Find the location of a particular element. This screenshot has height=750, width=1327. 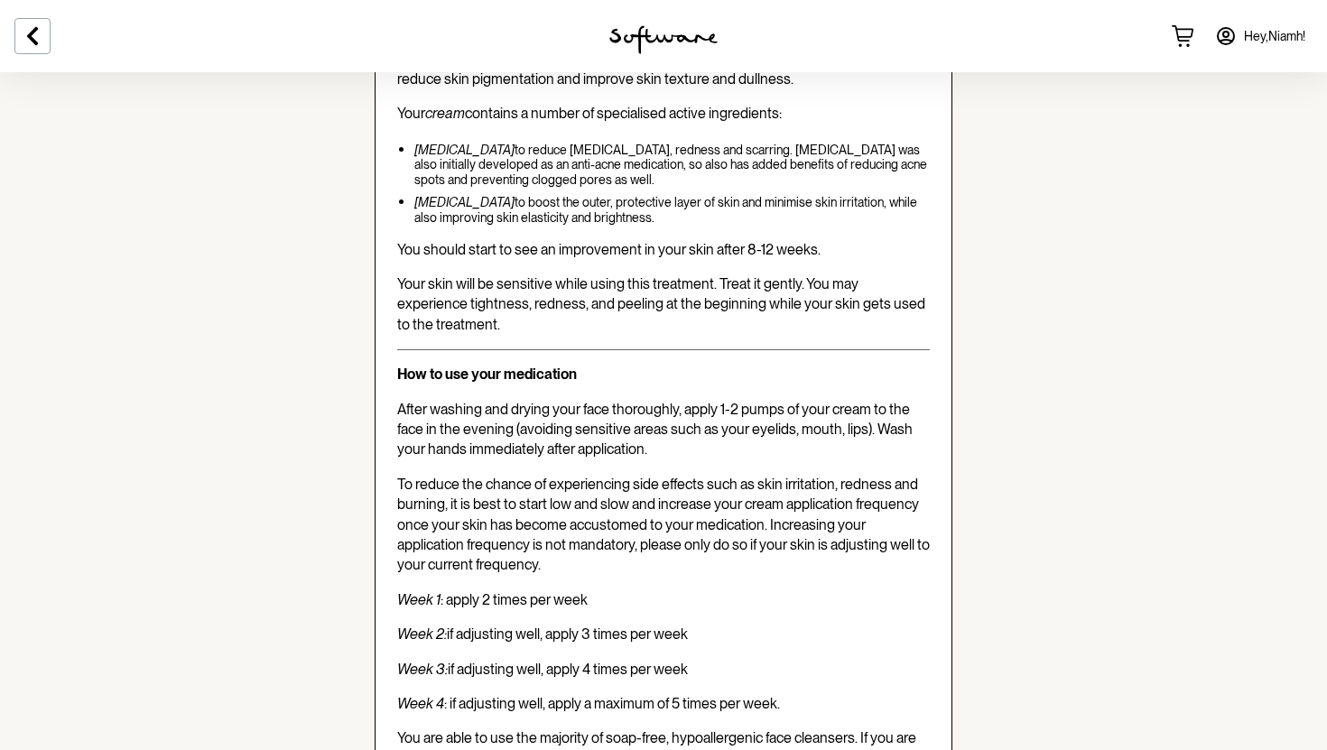

em: Week 3: is located at coordinates (422, 669).